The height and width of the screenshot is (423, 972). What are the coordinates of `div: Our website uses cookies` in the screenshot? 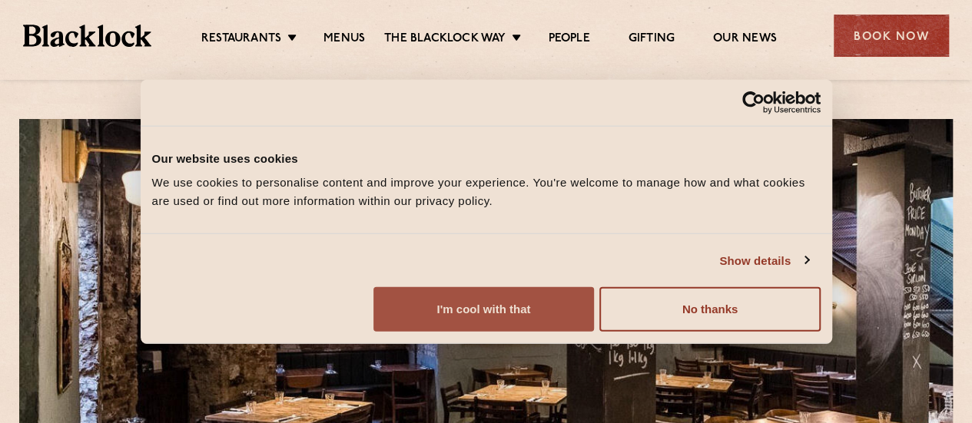 It's located at (486, 158).